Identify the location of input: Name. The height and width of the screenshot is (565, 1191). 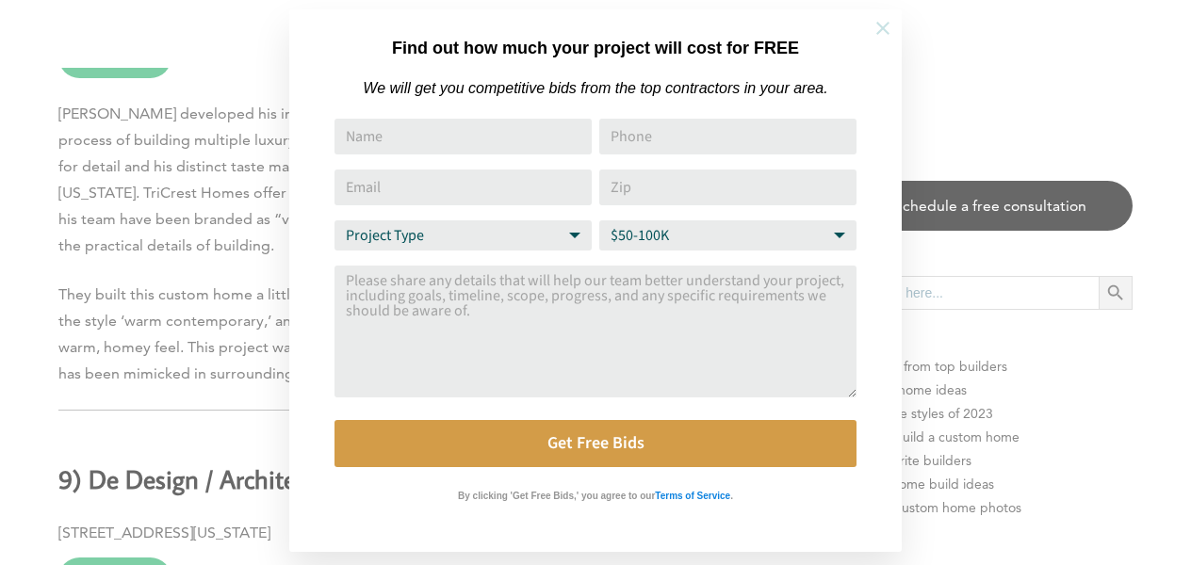
(463, 137).